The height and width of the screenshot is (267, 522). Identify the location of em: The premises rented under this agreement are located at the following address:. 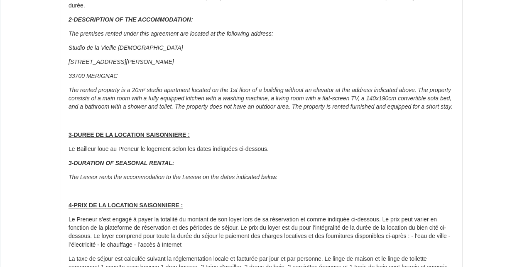
(171, 34).